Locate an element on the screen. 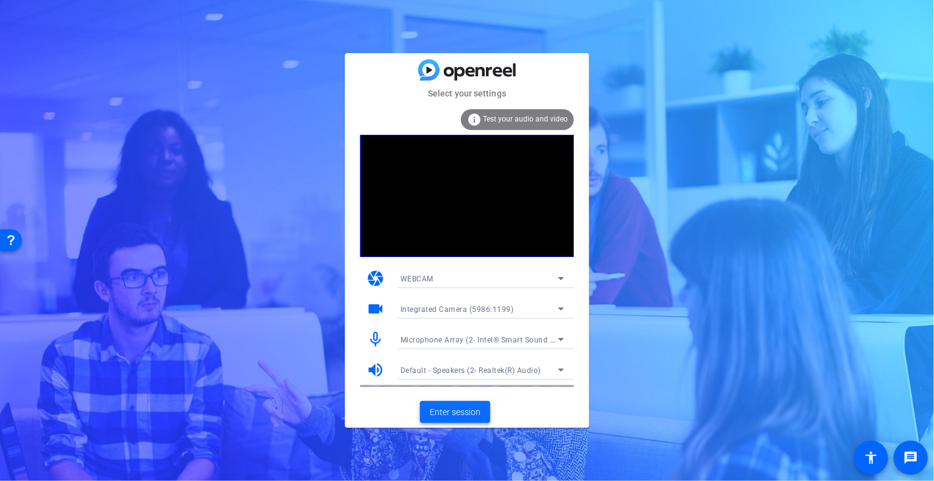 This screenshot has width=934, height=481. button: Enter session is located at coordinates (455, 412).